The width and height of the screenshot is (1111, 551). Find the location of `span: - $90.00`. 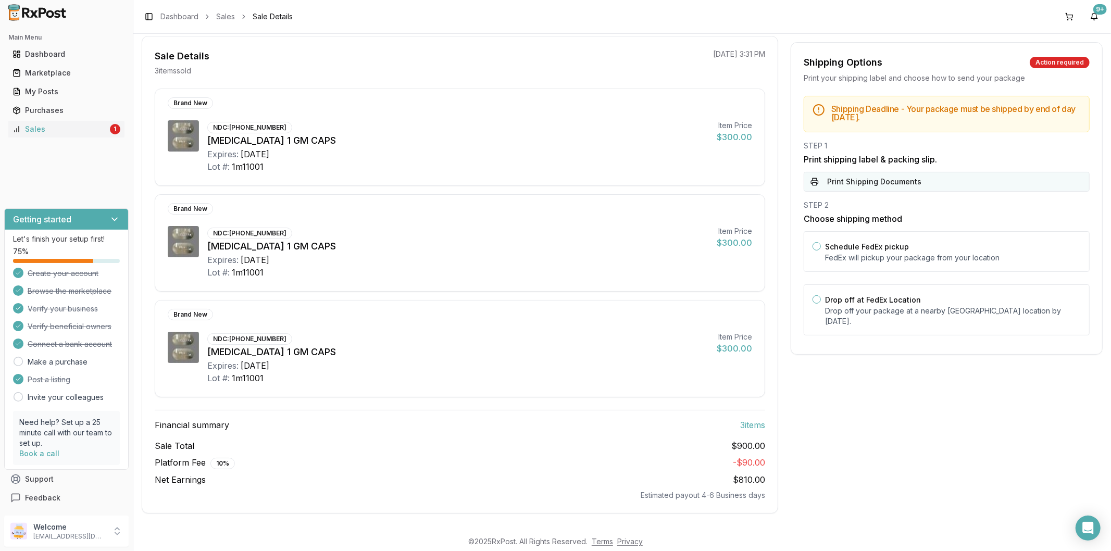

span: - $90.00 is located at coordinates (749, 462).